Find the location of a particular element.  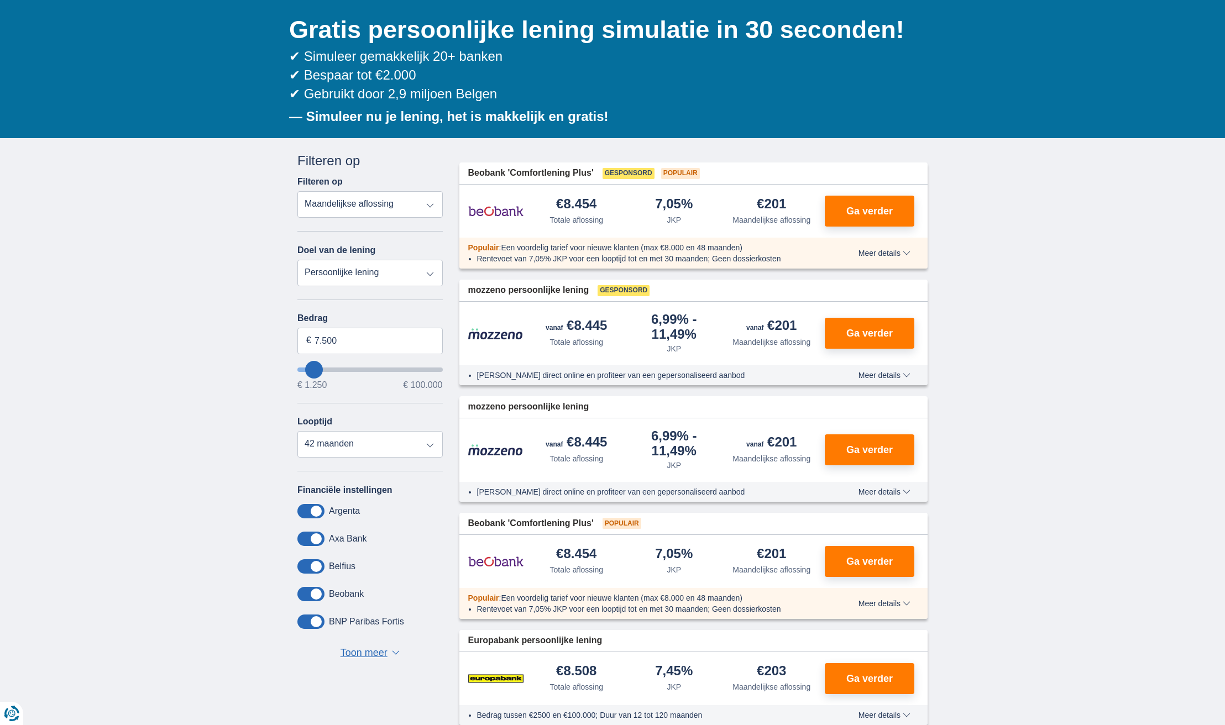

span: € 1.250 is located at coordinates (312, 385).